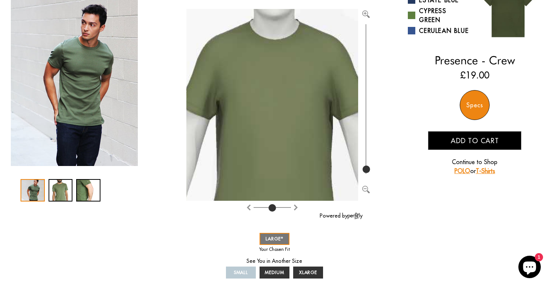 The height and width of the screenshot is (286, 549). What do you see at coordinates (462, 171) in the screenshot?
I see `a: POLO` at bounding box center [462, 171].